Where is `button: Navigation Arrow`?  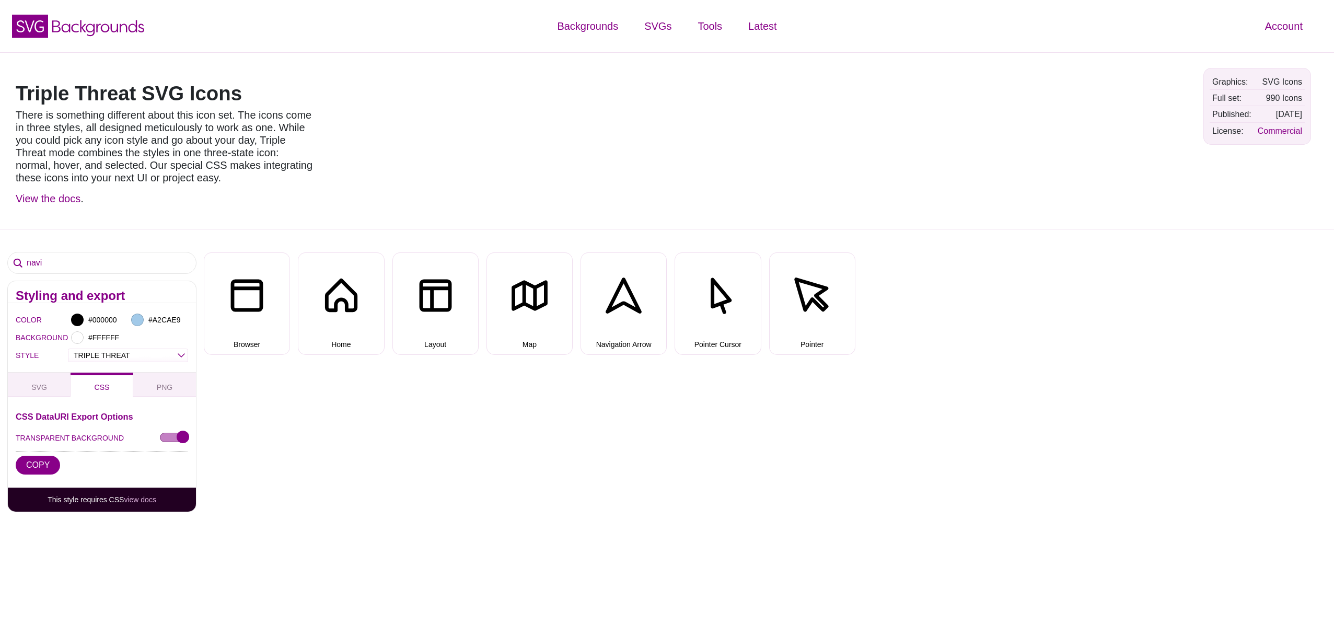 button: Navigation Arrow is located at coordinates (623, 303).